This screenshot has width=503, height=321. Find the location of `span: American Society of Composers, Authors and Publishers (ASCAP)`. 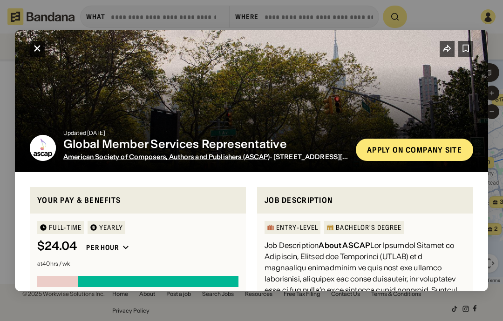

span: American Society of Composers, Authors and Publishers (ASCAP) is located at coordinates (167, 157).